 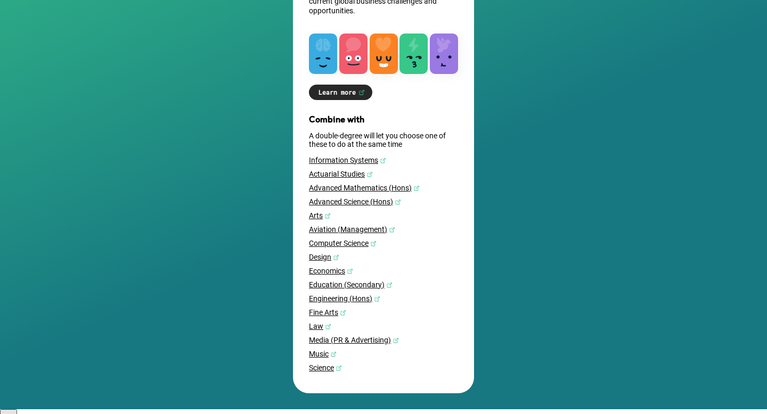 What do you see at coordinates (350, 271) in the screenshot?
I see `img: Economics` at bounding box center [350, 271].